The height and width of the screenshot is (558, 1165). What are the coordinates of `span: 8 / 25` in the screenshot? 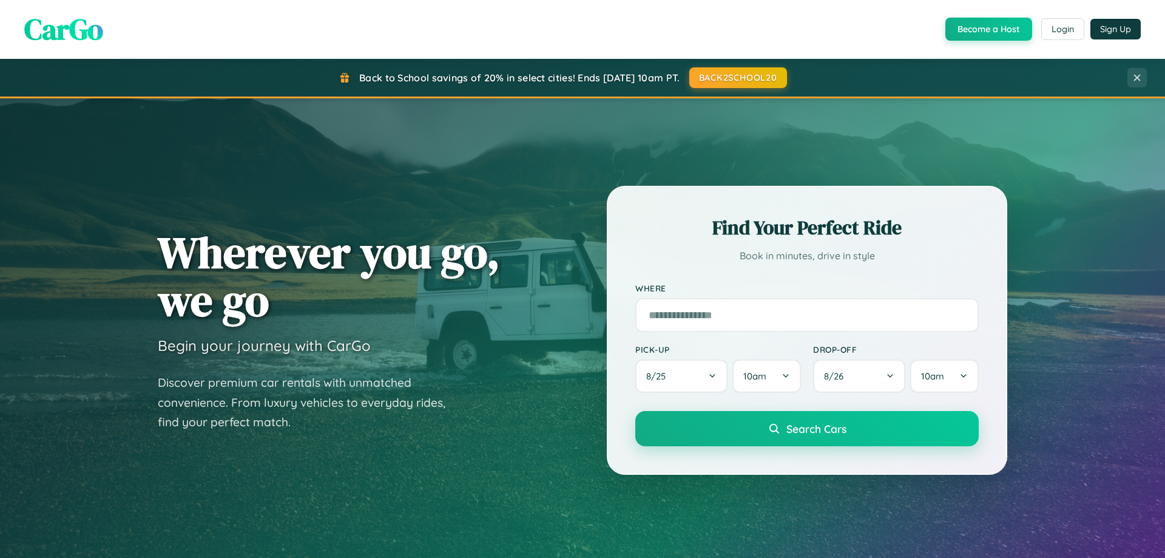 It's located at (659, 376).